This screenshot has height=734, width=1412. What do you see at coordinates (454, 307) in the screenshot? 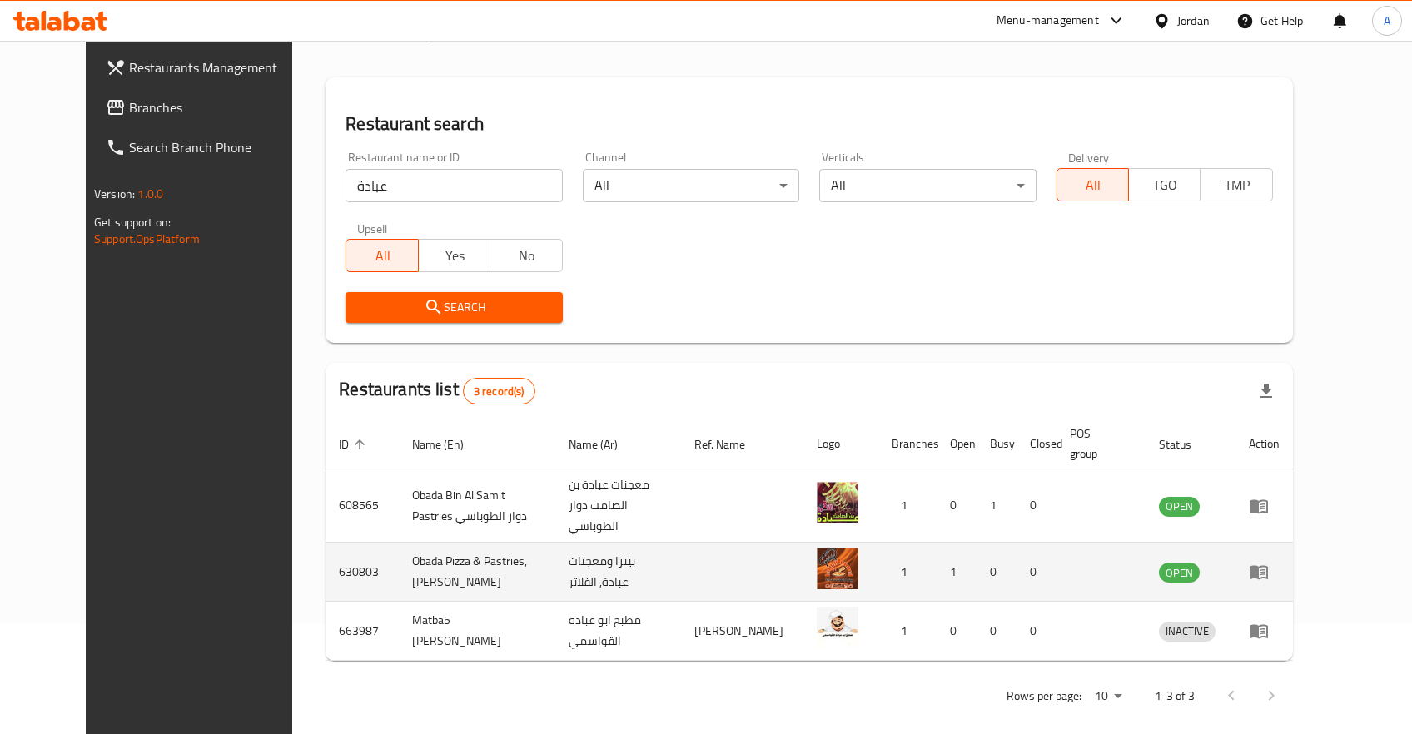
I see `button: Search` at bounding box center [454, 307].